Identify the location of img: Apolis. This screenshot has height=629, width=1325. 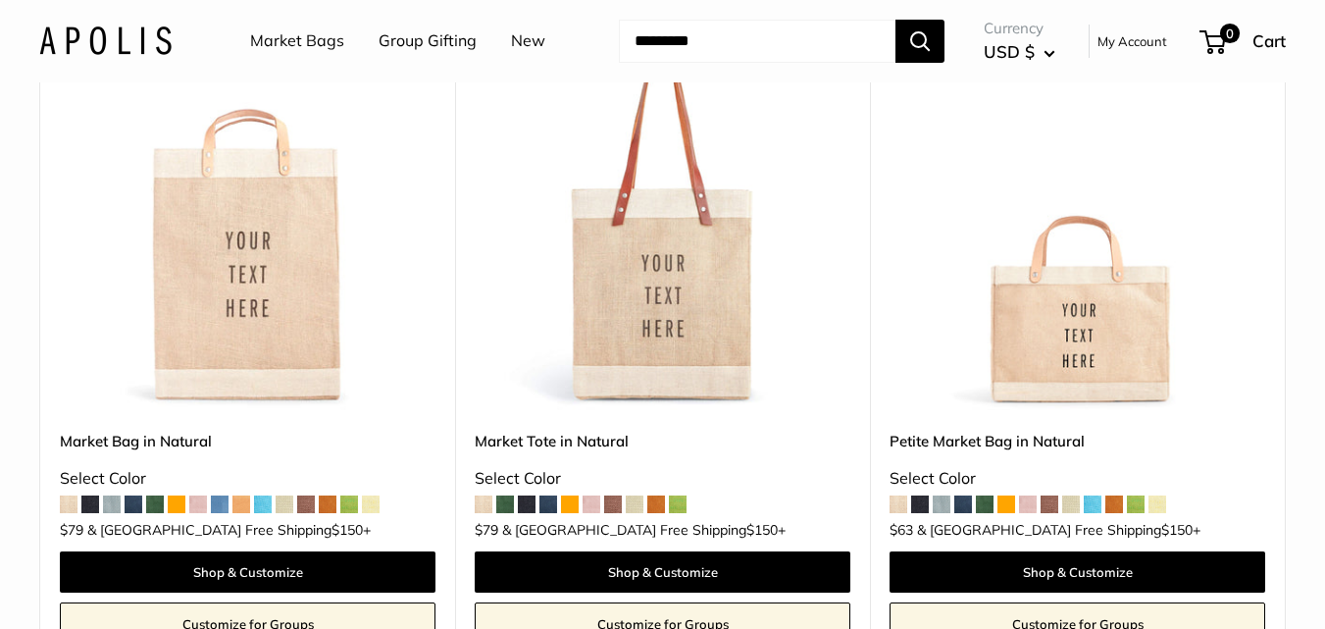
(105, 40).